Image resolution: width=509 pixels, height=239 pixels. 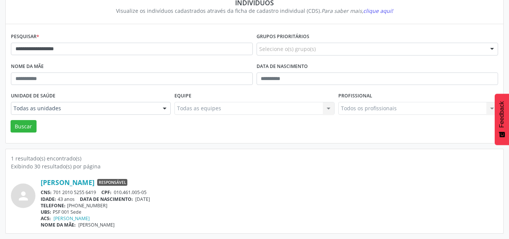 I want to click on label: Unidade de saúde, so click(x=33, y=96).